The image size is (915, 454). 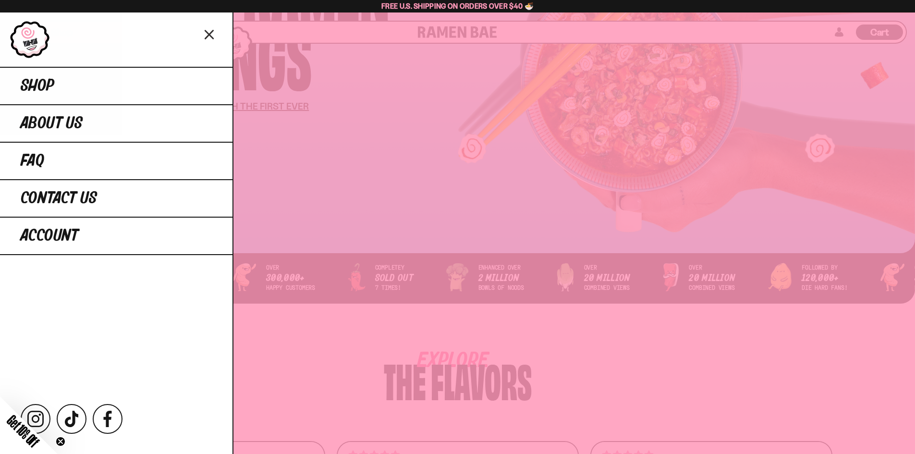 I want to click on span: Account, so click(x=49, y=236).